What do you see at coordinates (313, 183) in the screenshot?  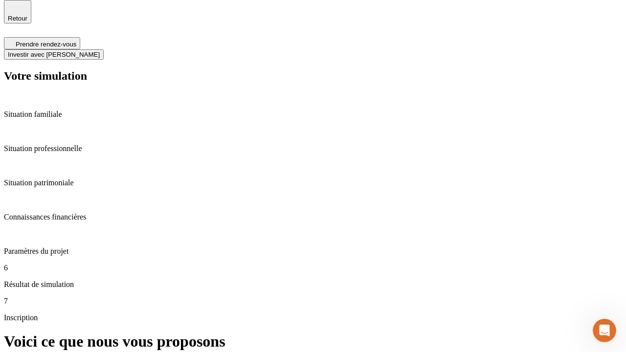 I see `p: Situation patrimoniale` at bounding box center [313, 183].